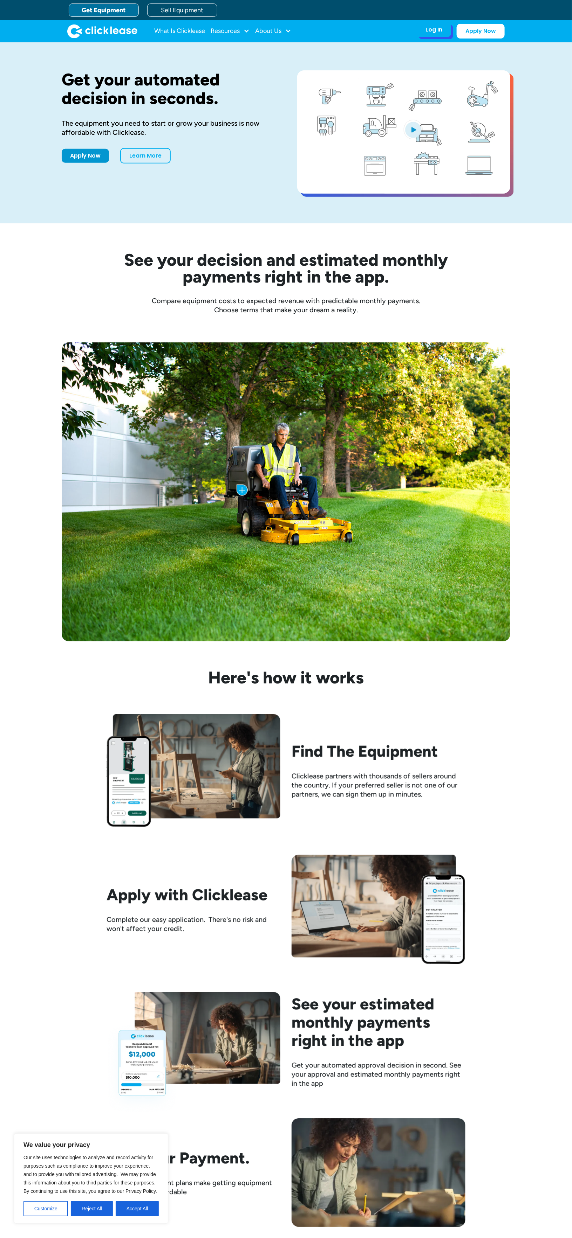 Image resolution: width=572 pixels, height=1238 pixels. What do you see at coordinates (378, 1173) in the screenshot?
I see `img: Woman holding a yellow pencil working at an art desk` at bounding box center [378, 1173].